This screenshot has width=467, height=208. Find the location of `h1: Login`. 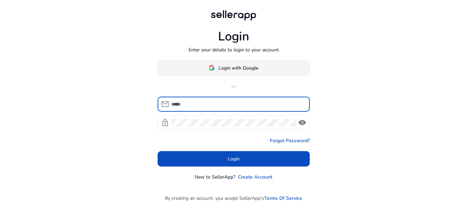

h1: Login is located at coordinates (233, 36).